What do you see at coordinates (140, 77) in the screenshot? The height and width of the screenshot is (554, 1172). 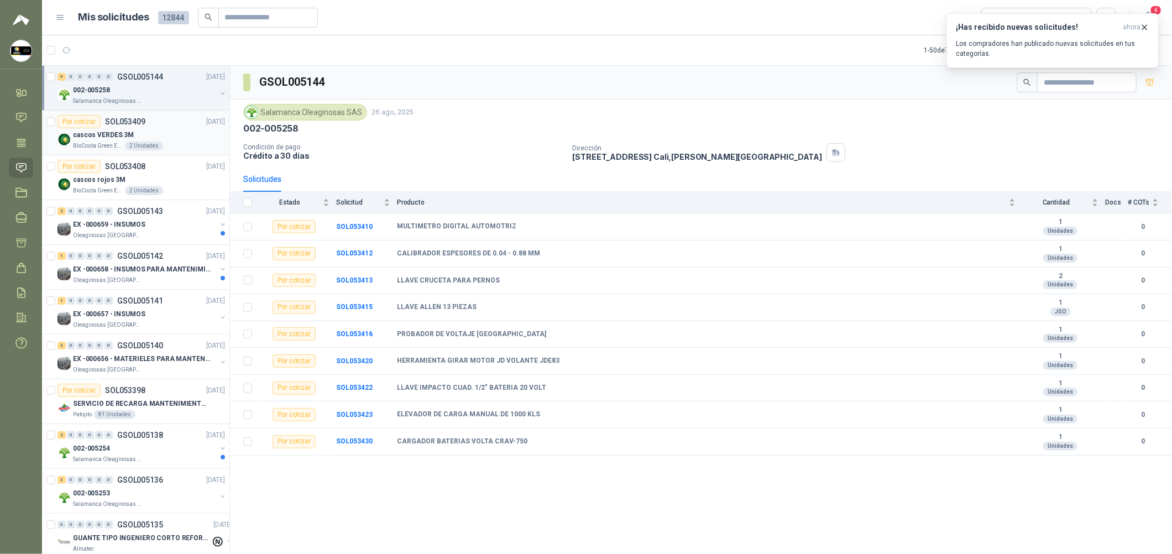 I see `p: GSOL005144` at bounding box center [140, 77].